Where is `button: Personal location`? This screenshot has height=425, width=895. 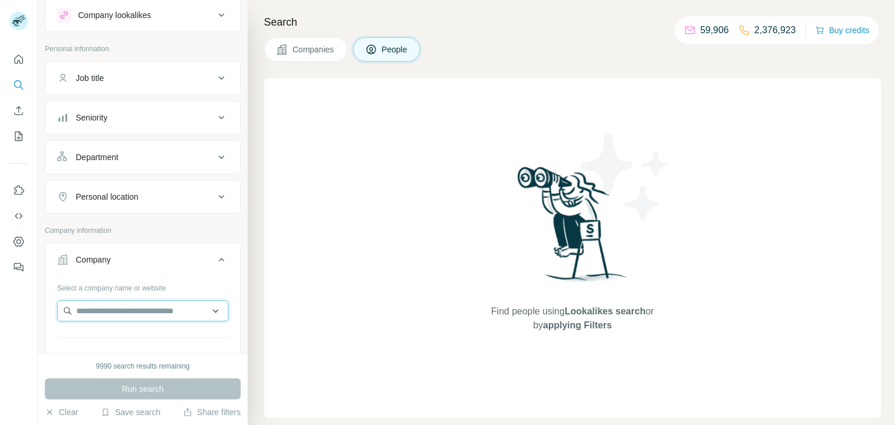 button: Personal location is located at coordinates (143, 197).